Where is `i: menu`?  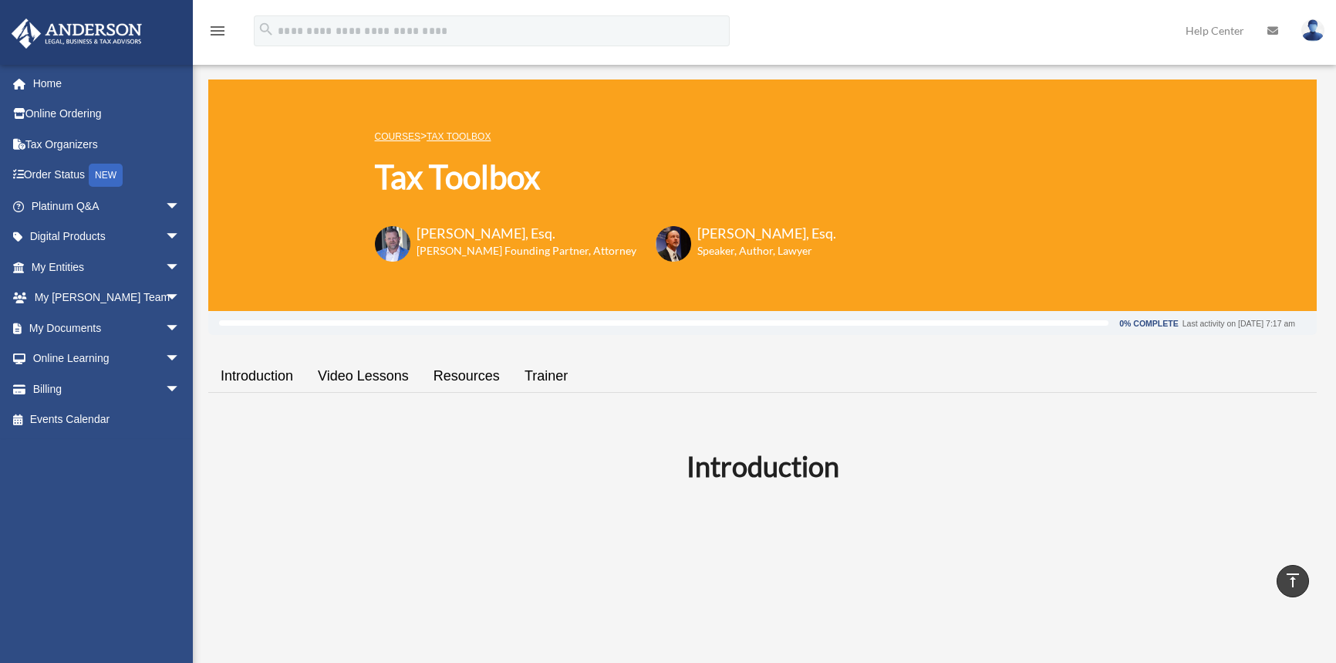
i: menu is located at coordinates (218, 31).